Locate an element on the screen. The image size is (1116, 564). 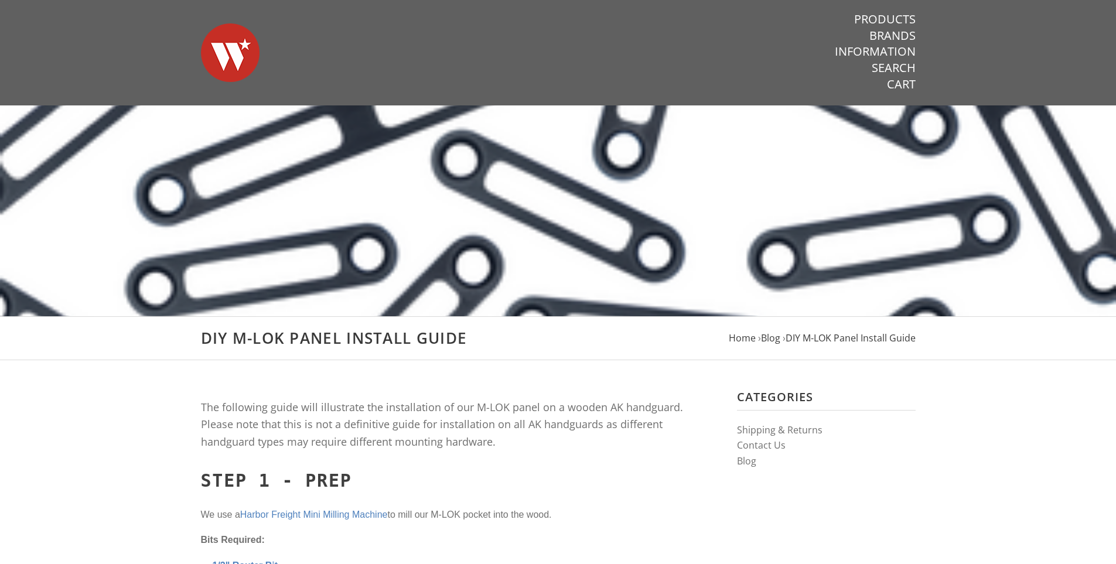
a: Harbor Freight Mini Milling Machine is located at coordinates (314, 514).